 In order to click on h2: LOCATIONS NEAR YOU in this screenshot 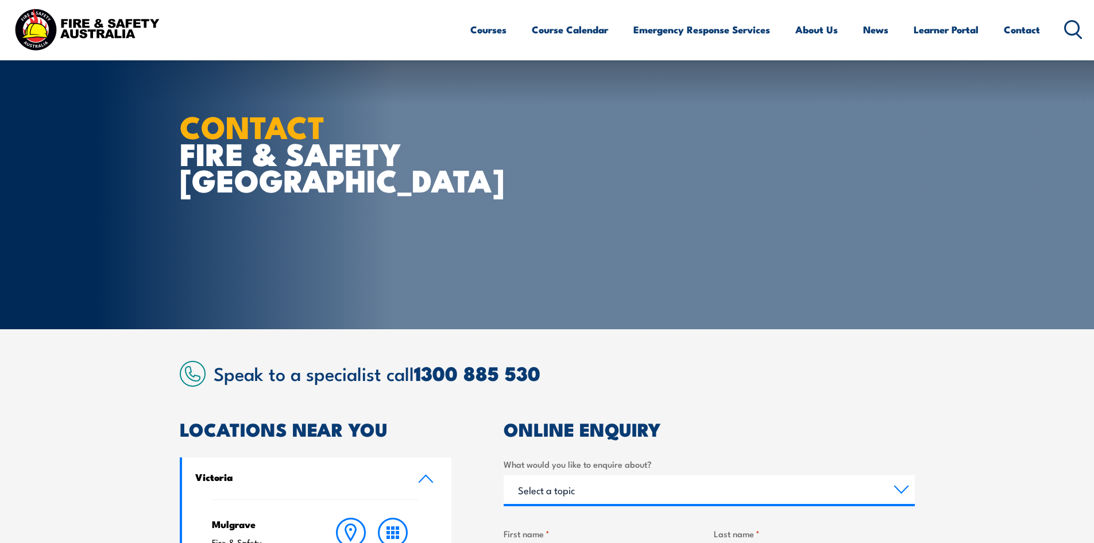, I will do `click(316, 428)`.